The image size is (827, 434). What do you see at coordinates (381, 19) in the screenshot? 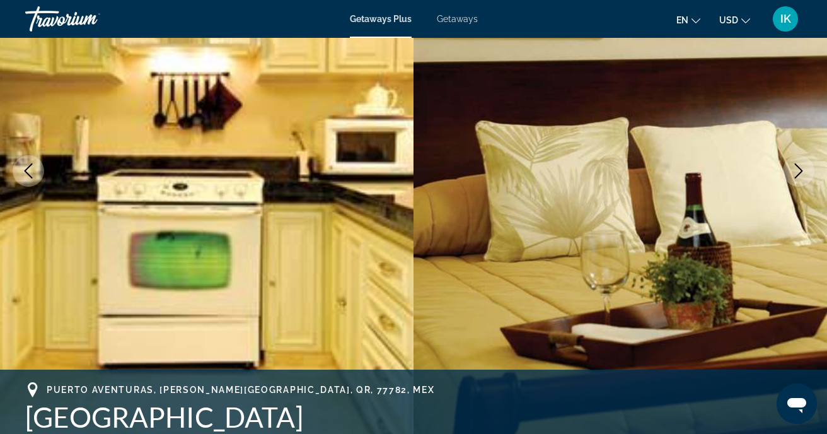
I see `span: Getaways Plus` at bounding box center [381, 19].